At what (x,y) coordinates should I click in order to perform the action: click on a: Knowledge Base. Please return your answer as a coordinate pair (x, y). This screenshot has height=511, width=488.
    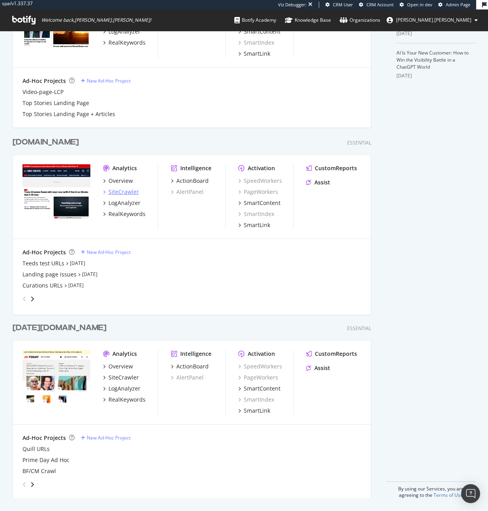
    Looking at the image, I should click on (308, 20).